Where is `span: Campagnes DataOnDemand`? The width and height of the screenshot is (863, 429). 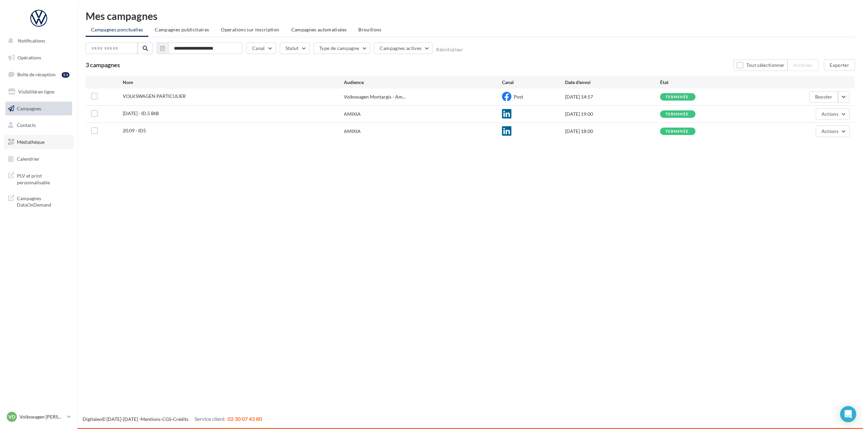 span: Campagnes DataOnDemand is located at coordinates (43, 201).